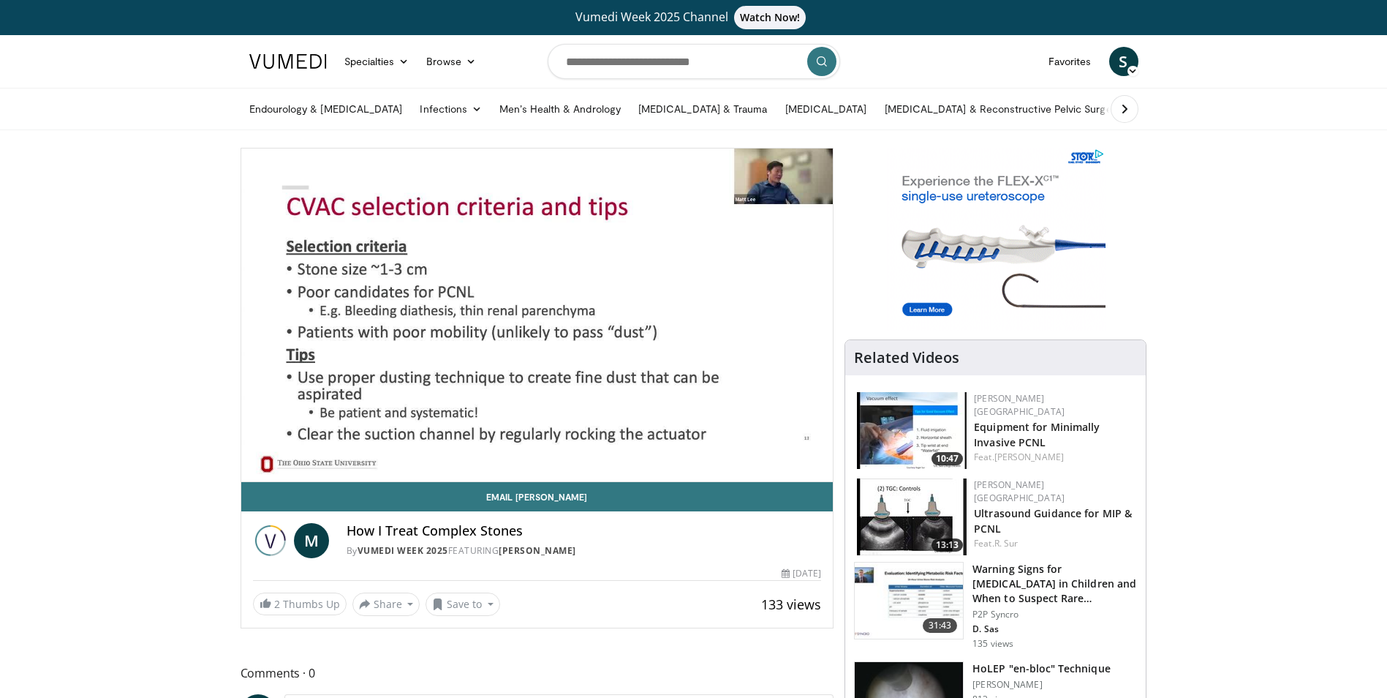 This screenshot has width=1387, height=698. I want to click on a: Vumedi Week 2025 ChannelWatch Now!, so click(694, 18).